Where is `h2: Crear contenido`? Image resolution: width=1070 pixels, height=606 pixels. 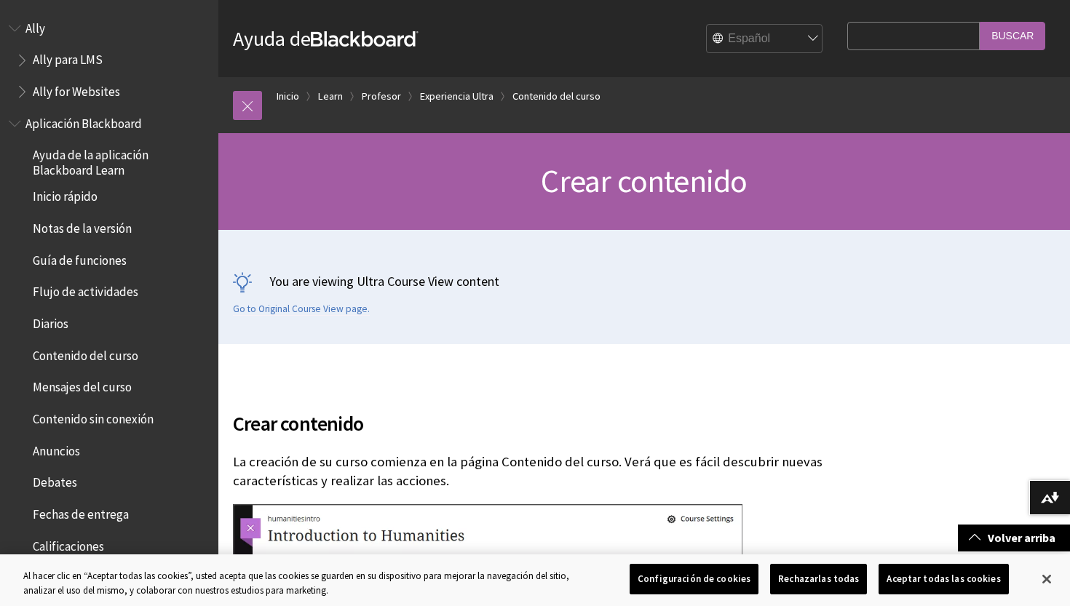
h2: Crear contenido is located at coordinates (537, 415).